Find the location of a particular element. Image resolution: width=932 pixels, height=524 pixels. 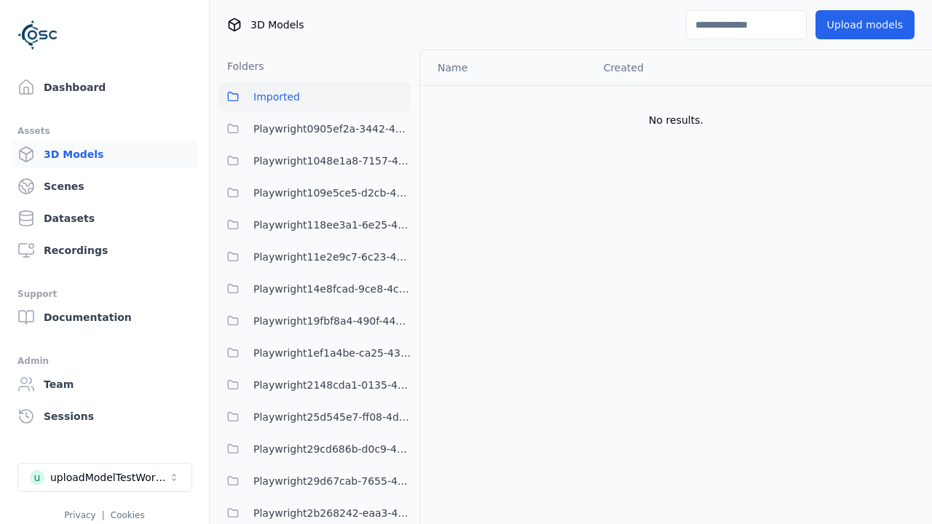

button: Playwright29d67cab-7655-4a15-9701-4b560da7f167 is located at coordinates (314, 481).